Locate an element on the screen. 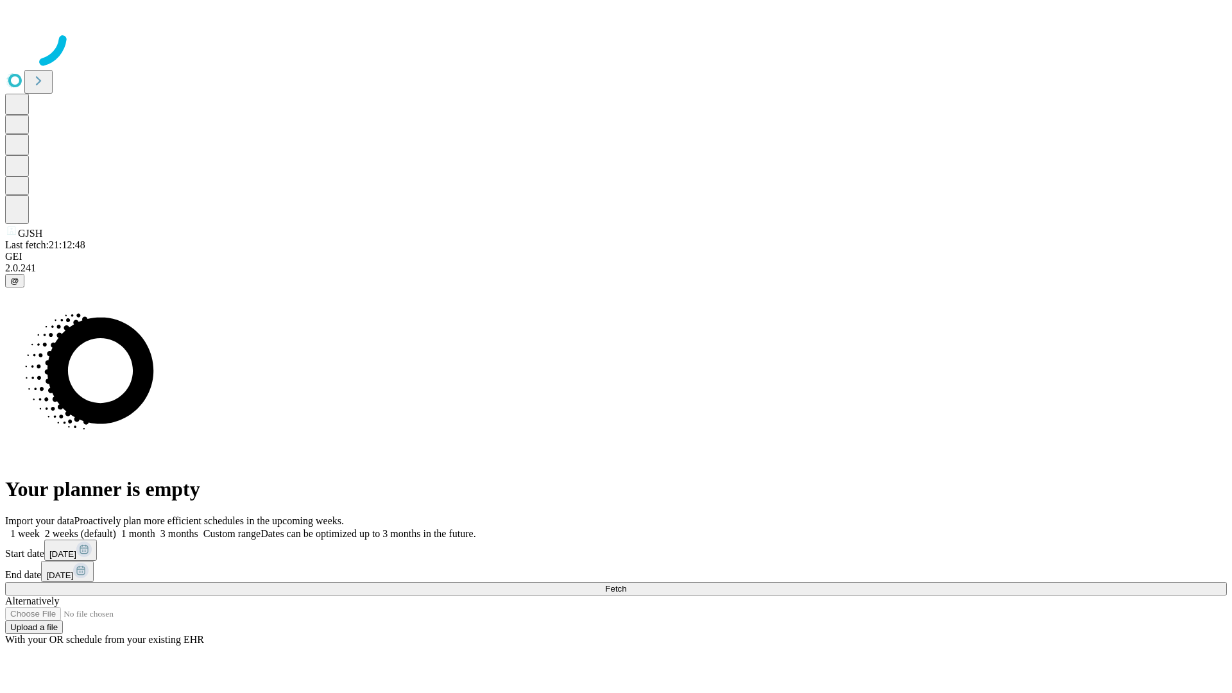 This screenshot has height=693, width=1232. span: Proactively plan more efficient schedules in the upcoming weeks. is located at coordinates (209, 521).